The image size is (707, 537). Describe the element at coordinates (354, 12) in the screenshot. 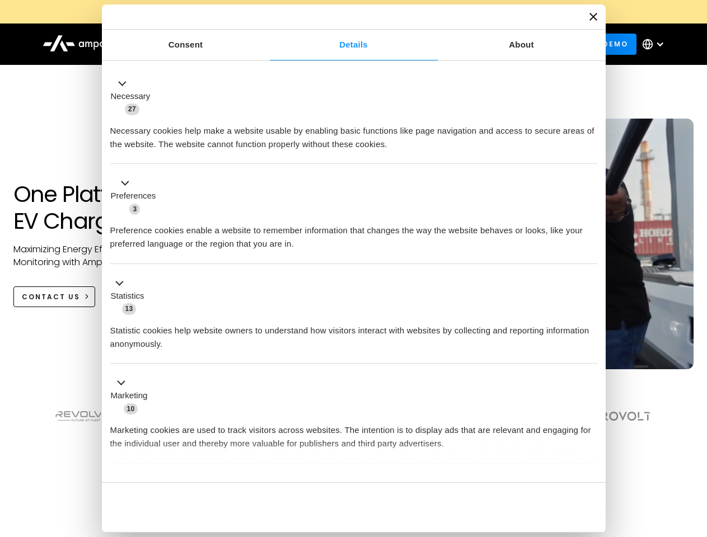

I see `a: New Webinars: Register to Upcoming WebinarsREGISTER HERE` at that location.